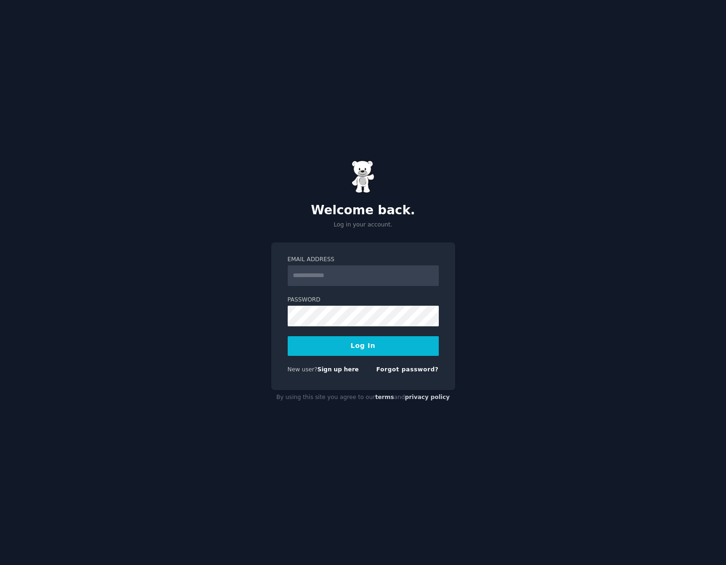 This screenshot has height=565, width=726. Describe the element at coordinates (363, 211) in the screenshot. I see `h2: Welcome back.` at that location.